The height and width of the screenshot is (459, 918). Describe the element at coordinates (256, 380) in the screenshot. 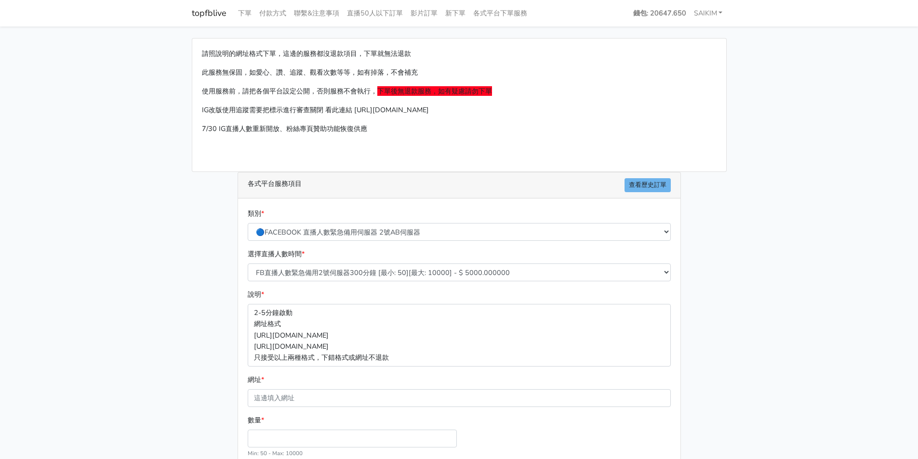

I see `label: 網址` at that location.